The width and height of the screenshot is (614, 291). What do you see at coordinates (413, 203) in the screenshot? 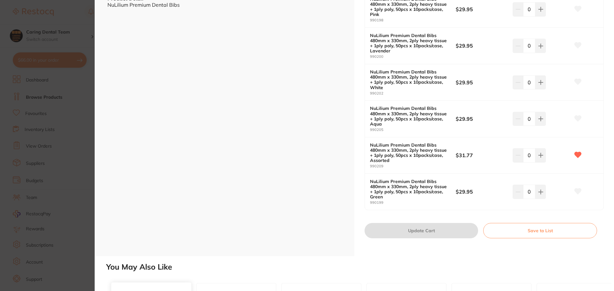
I see `small: 990199` at bounding box center [413, 203].